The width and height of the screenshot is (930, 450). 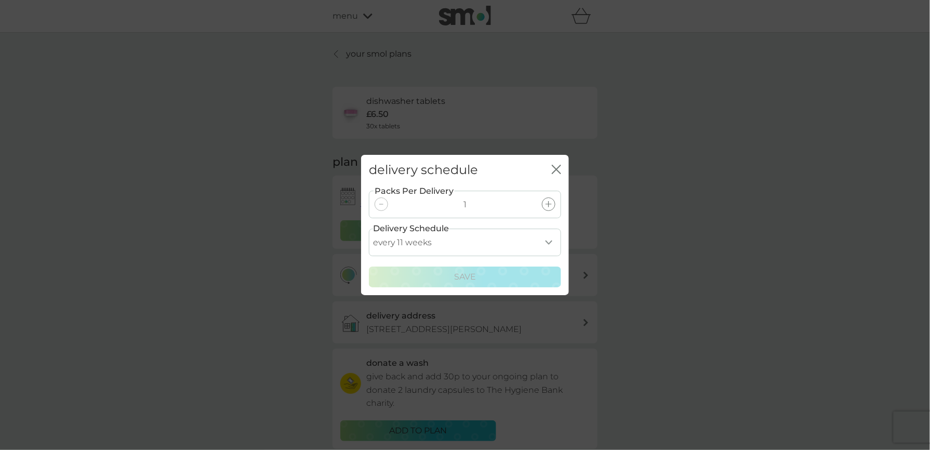 What do you see at coordinates (556, 170) in the screenshot?
I see `button: close` at bounding box center [556, 170].